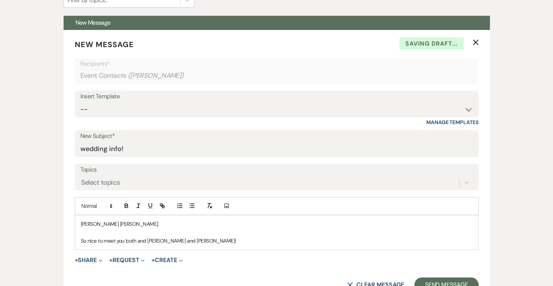 The width and height of the screenshot is (553, 286). What do you see at coordinates (167, 260) in the screenshot?
I see `button: Create` at bounding box center [167, 260].